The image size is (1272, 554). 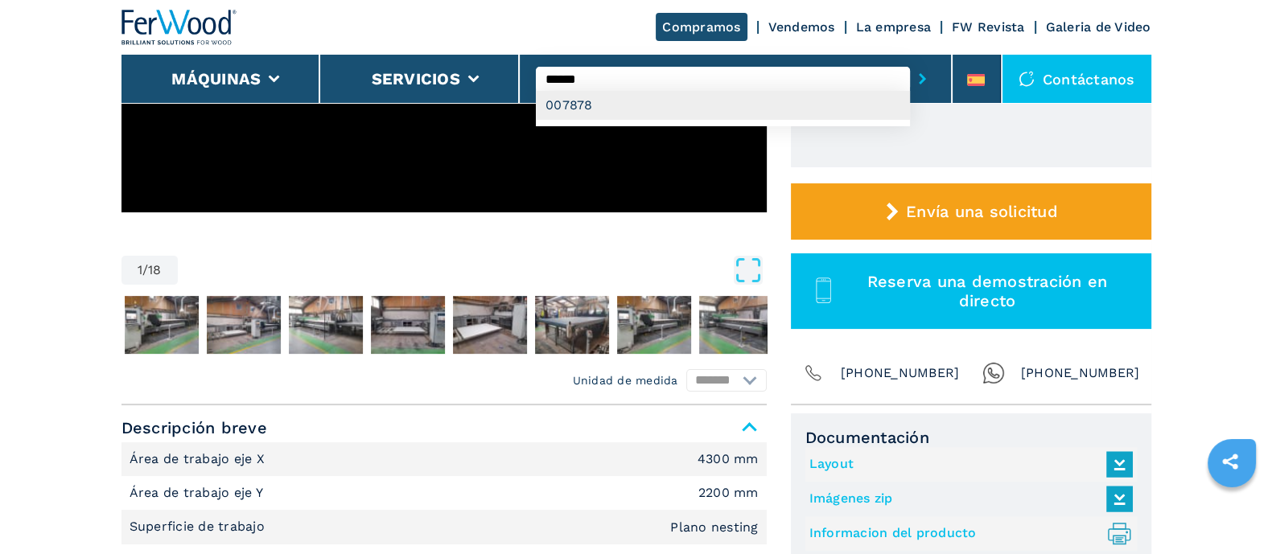 I want to click on div: Contáctanos, so click(x=1076, y=79).